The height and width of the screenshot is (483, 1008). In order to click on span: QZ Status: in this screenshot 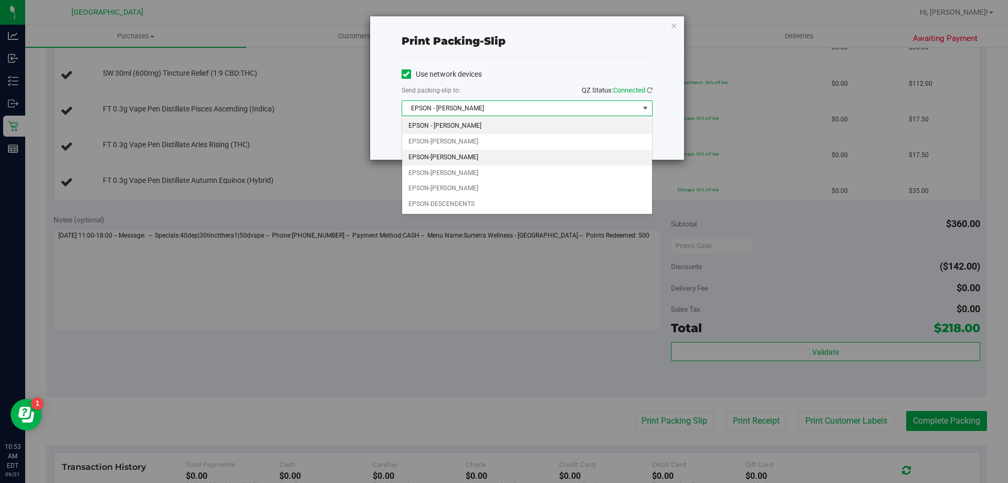, I will do `click(617, 90)`.